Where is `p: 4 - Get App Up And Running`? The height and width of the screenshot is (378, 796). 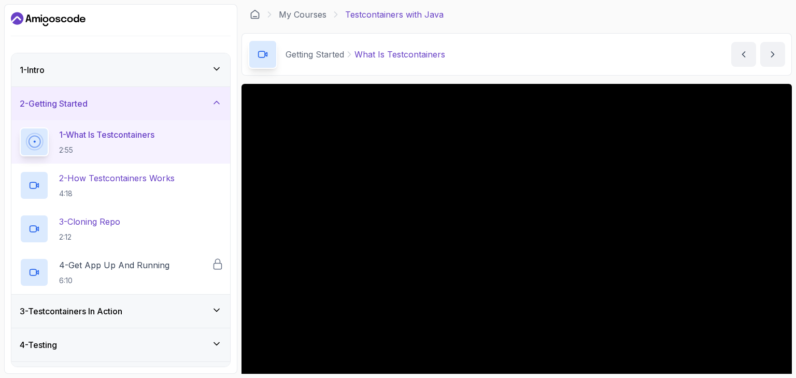
p: 4 - Get App Up And Running is located at coordinates (114, 265).